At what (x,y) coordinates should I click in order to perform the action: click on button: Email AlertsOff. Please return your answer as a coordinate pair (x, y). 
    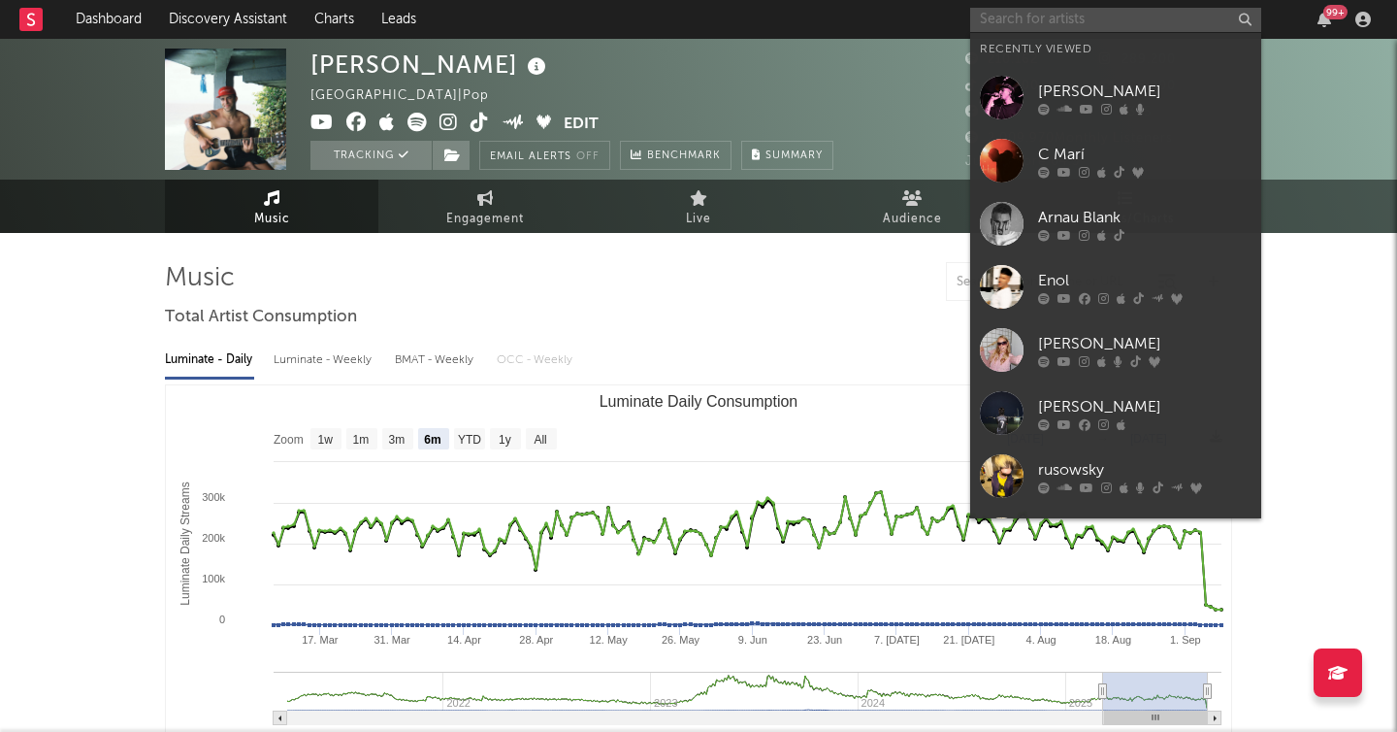
    Looking at the image, I should click on (544, 155).